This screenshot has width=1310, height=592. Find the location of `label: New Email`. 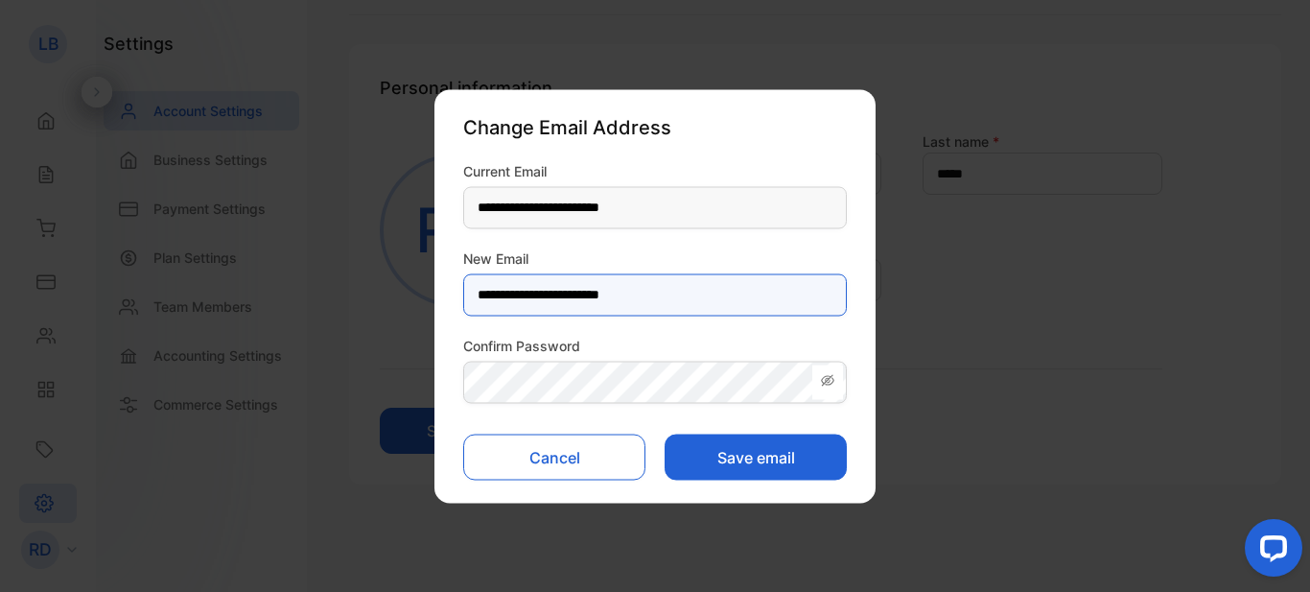

label: New Email is located at coordinates (655, 257).